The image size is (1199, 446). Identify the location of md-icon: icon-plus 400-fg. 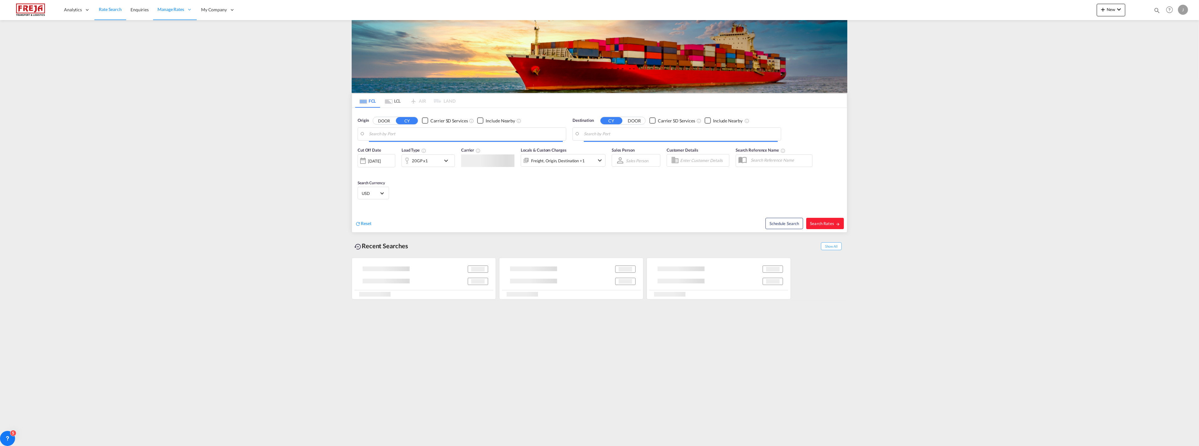
(1103, 9).